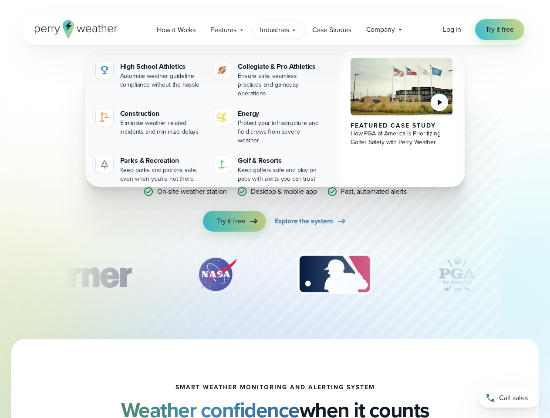 Image resolution: width=550 pixels, height=418 pixels. Describe the element at coordinates (82, 274) in the screenshot. I see `div: 1 of 12` at that location.